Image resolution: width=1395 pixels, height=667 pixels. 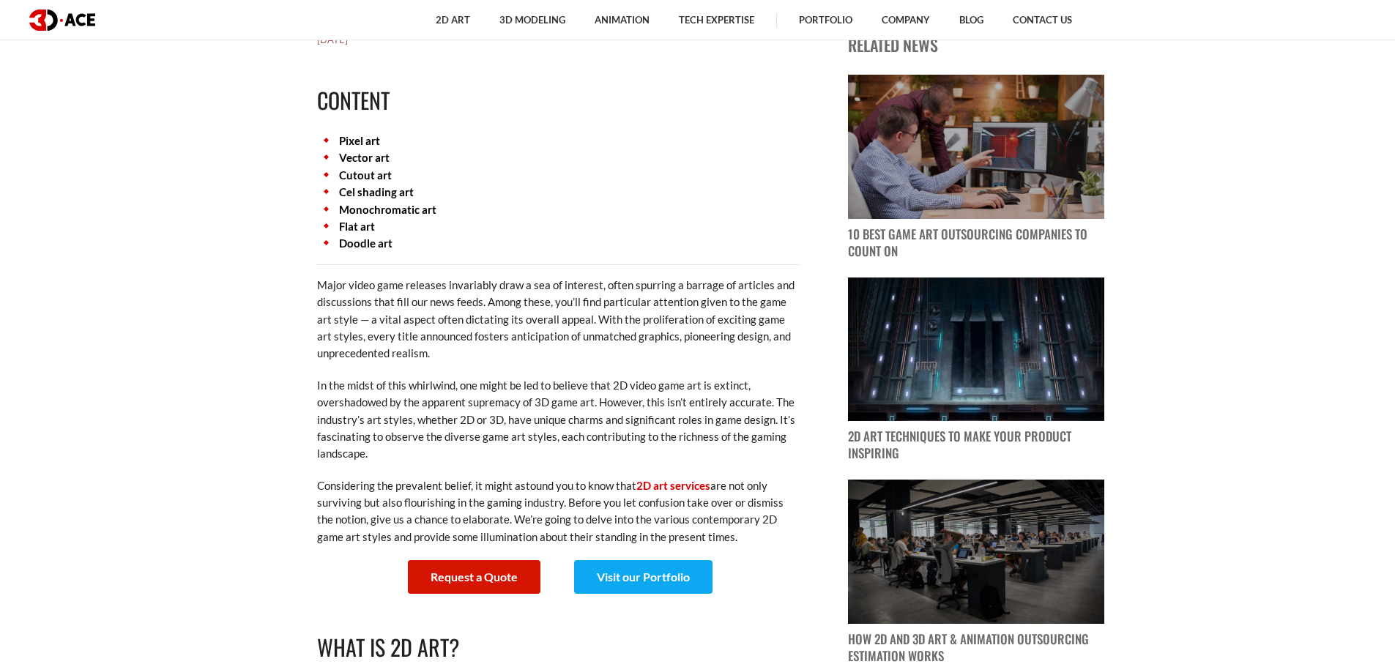 What do you see at coordinates (364, 157) in the screenshot?
I see `a: Vector art` at bounding box center [364, 157].